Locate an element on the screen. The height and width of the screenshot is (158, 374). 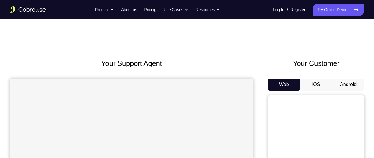
button: Use Cases is located at coordinates (176, 10).